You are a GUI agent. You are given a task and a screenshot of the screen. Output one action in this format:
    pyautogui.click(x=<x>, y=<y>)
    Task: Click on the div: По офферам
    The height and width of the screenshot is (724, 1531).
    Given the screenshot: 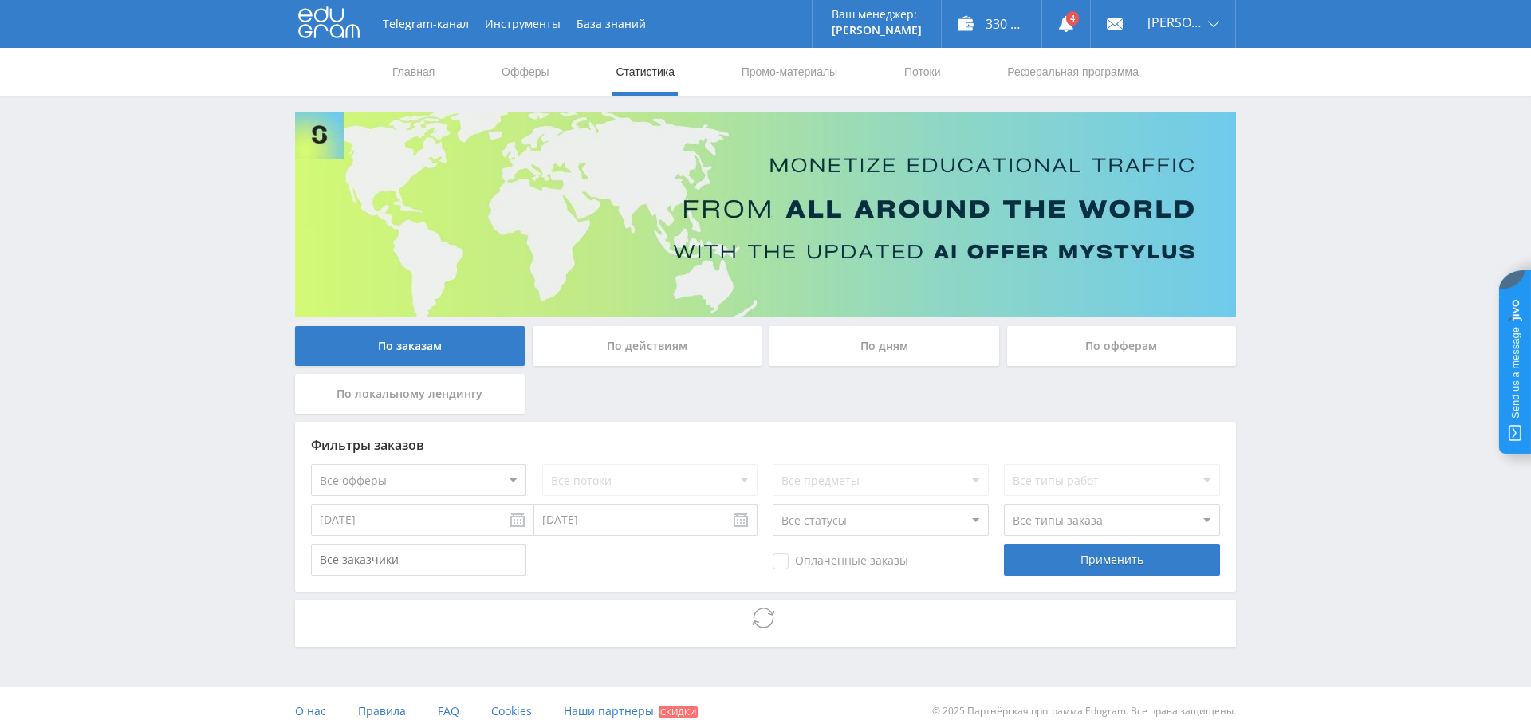 What is the action you would take?
    pyautogui.click(x=1122, y=346)
    